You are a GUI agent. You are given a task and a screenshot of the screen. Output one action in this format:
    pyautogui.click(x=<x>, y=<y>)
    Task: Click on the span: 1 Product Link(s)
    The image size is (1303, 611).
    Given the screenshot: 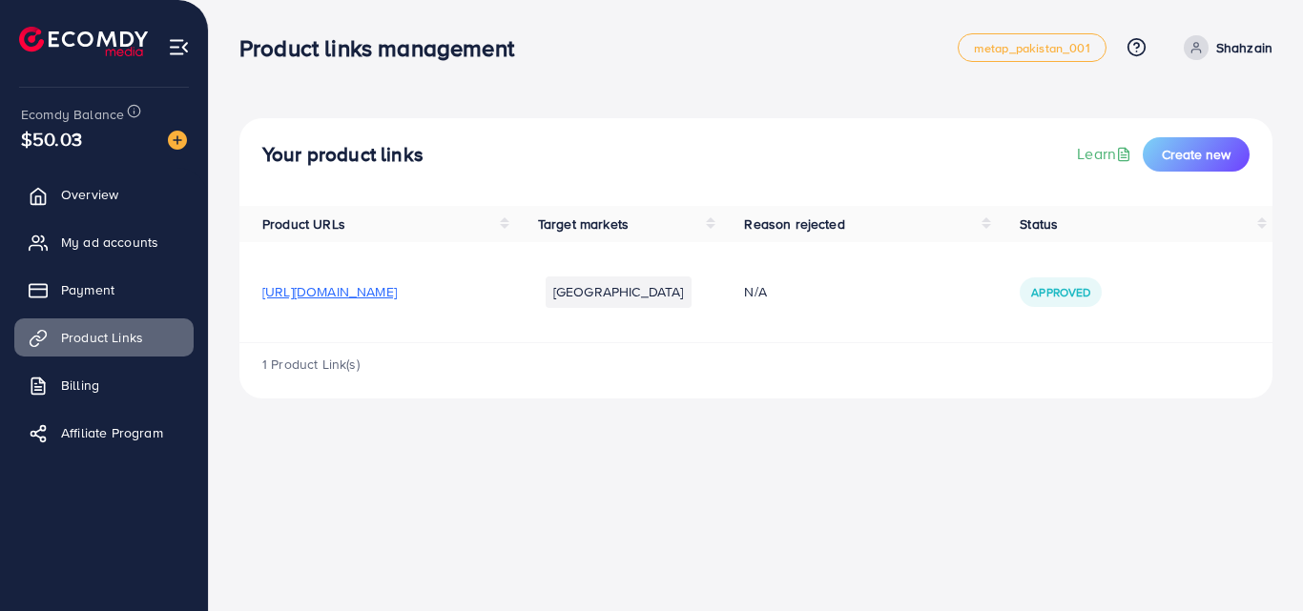 What is the action you would take?
    pyautogui.click(x=311, y=364)
    